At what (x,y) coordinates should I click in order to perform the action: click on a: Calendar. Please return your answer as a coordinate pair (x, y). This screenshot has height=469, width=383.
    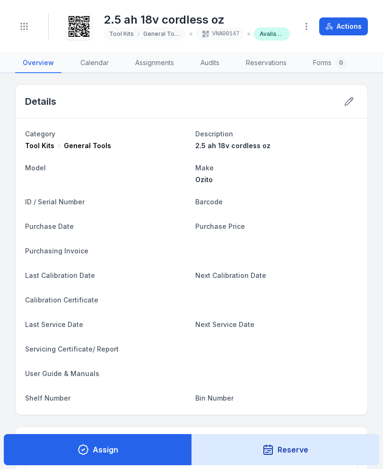
    Looking at the image, I should click on (94, 63).